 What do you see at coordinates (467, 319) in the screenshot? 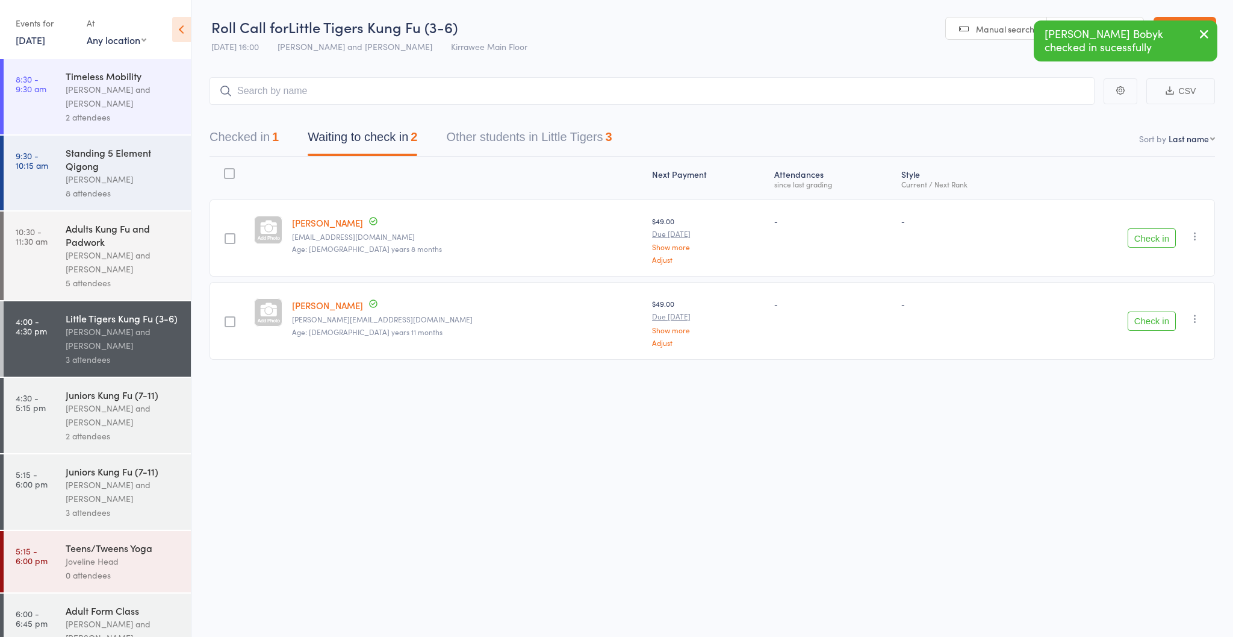
I see `small: Lori_schaeffer@hotmail.com` at bounding box center [467, 319].